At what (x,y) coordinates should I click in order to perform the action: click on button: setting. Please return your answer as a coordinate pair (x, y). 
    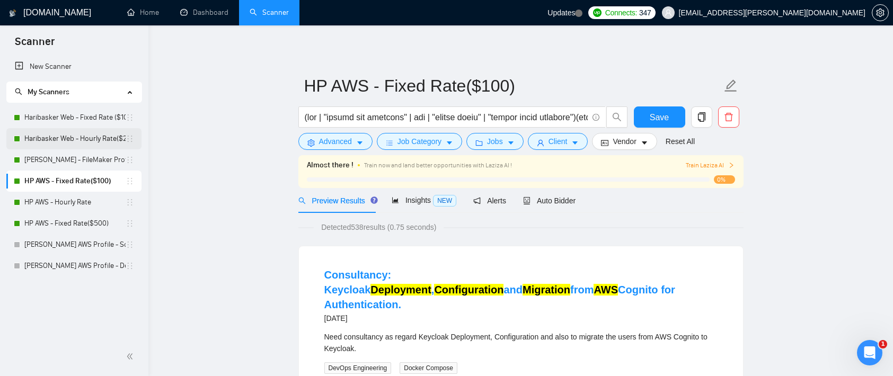
    Looking at the image, I should click on (881, 13).